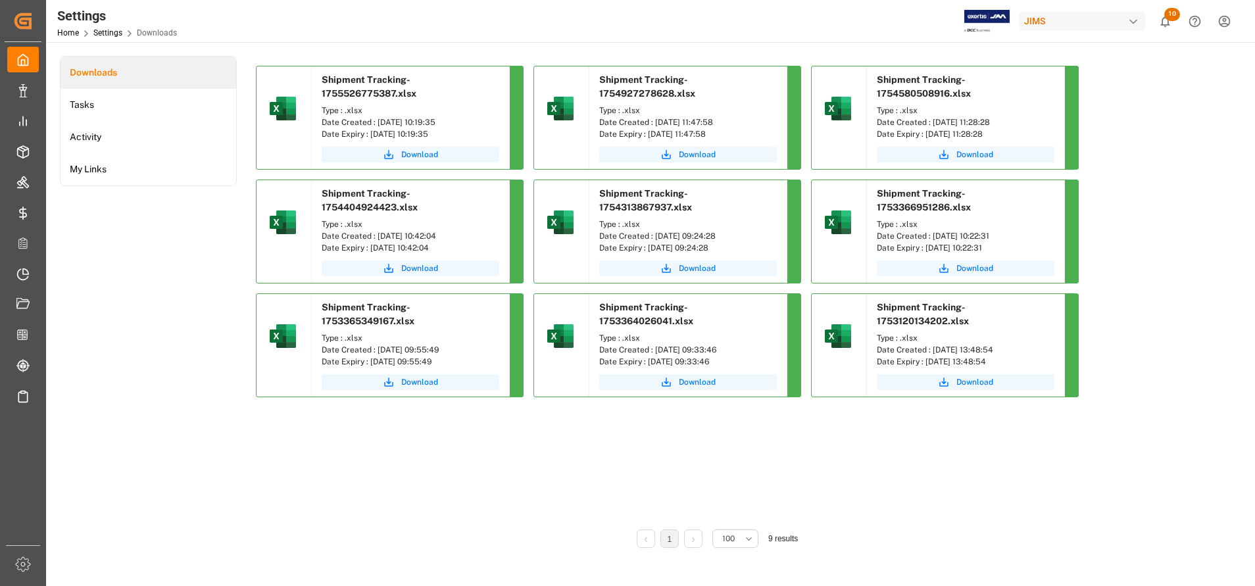 The image size is (1255, 586). What do you see at coordinates (1194, 21) in the screenshot?
I see `button: Help Center` at bounding box center [1194, 21].